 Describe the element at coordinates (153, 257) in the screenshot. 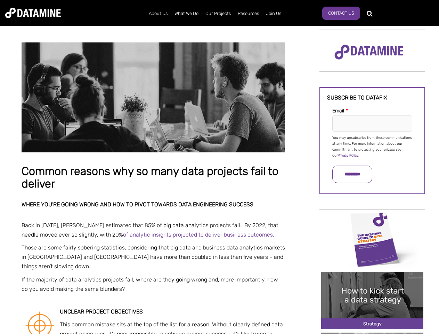

I see `p: Those are some fairly sobering statistics, considering that big data and business data analytics ...` at that location.